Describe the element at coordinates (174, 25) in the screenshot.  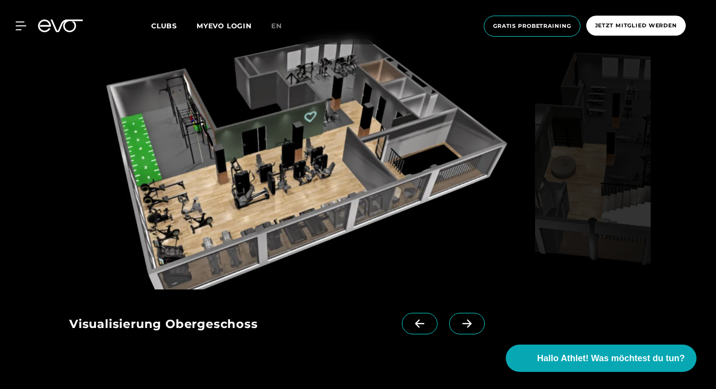
I see `a: Clubs` at that location.